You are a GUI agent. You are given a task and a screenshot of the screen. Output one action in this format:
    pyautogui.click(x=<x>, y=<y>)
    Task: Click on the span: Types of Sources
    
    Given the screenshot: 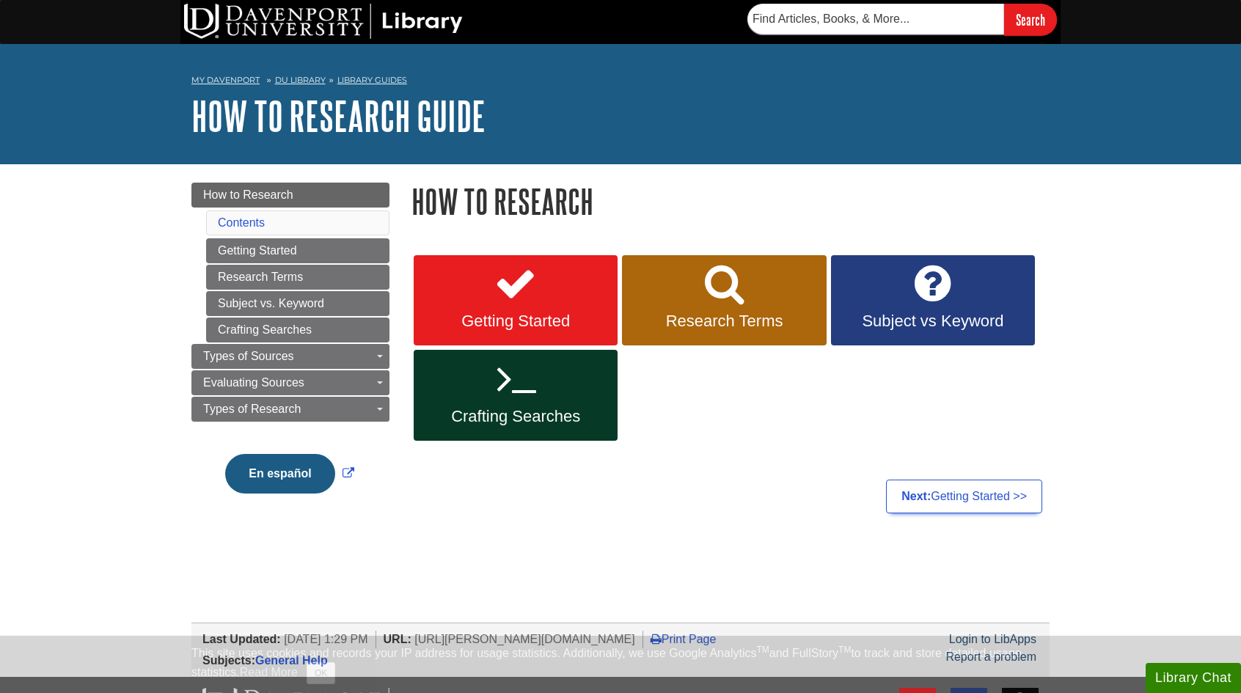 What is the action you would take?
    pyautogui.click(x=249, y=356)
    